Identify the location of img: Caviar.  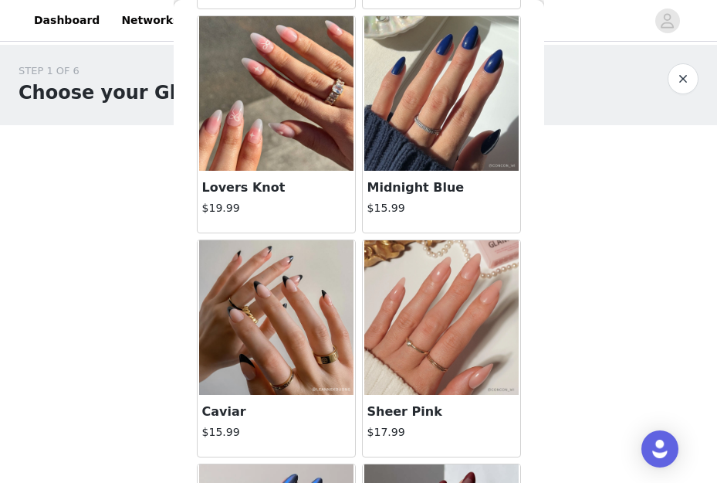
(276, 317).